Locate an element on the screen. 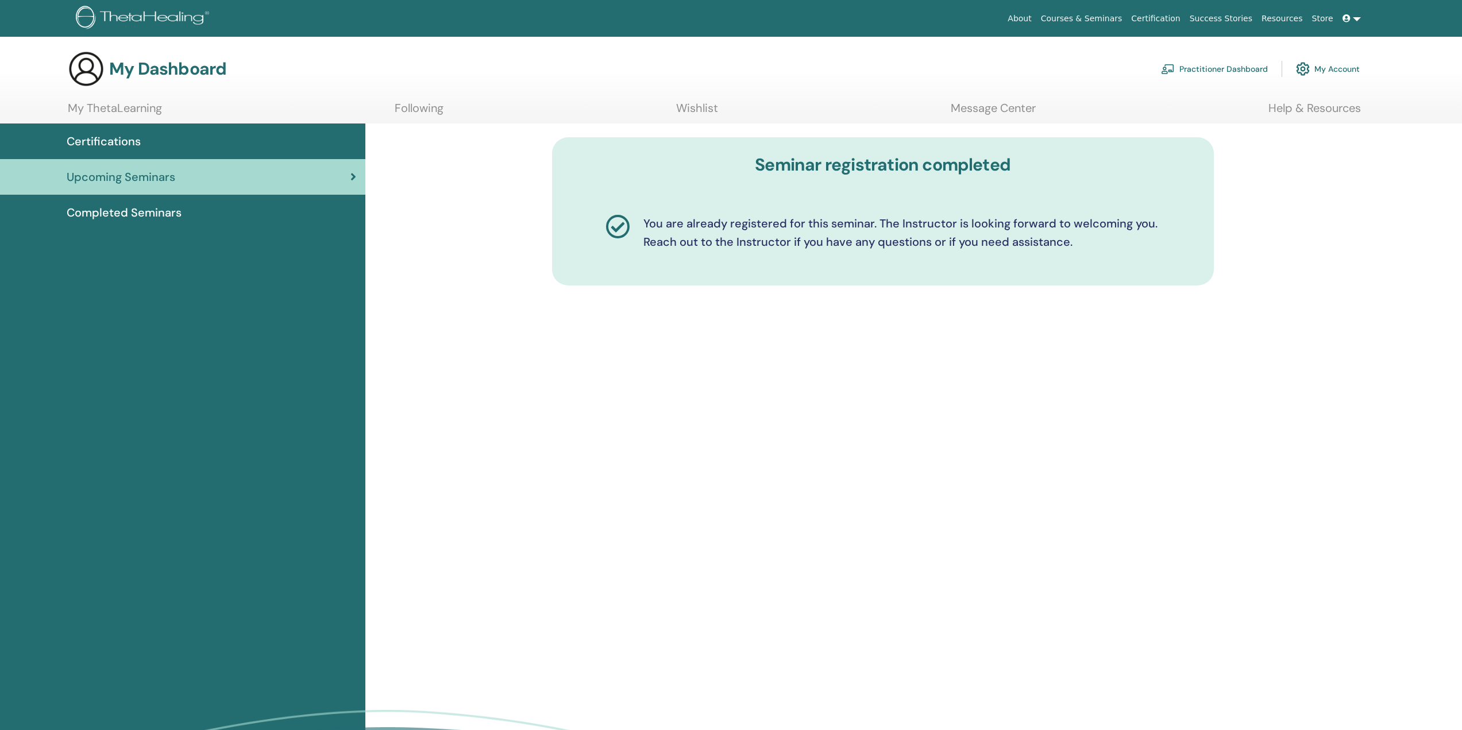 The image size is (1462, 730). a: Wishlist is located at coordinates (697, 112).